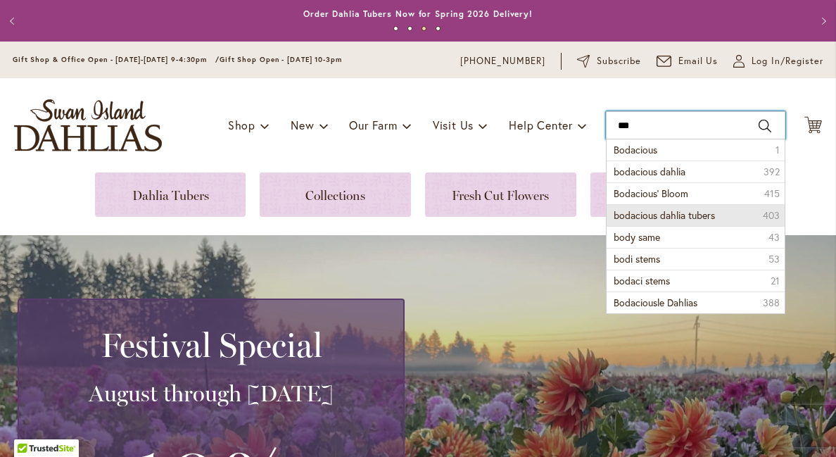 The image size is (836, 457). What do you see at coordinates (772, 194) in the screenshot?
I see `span: 415` at bounding box center [772, 194].